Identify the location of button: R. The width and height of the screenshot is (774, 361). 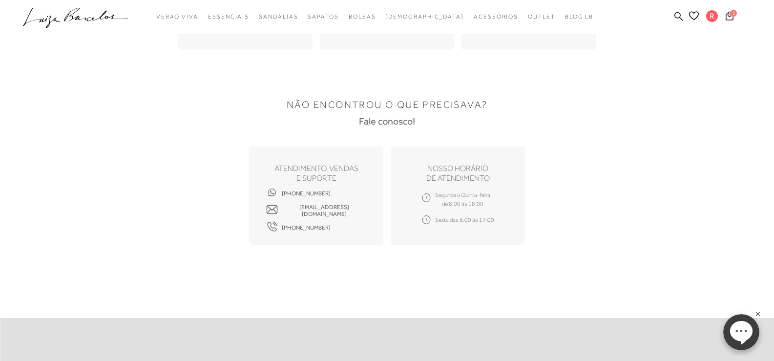
(712, 17).